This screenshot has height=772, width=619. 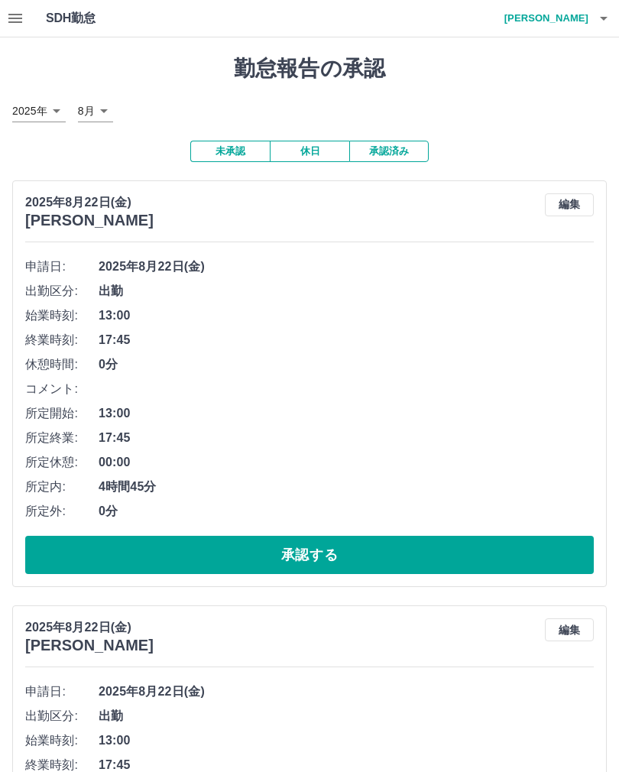 What do you see at coordinates (39, 111) in the screenshot?
I see `div: 2025年` at bounding box center [39, 111].